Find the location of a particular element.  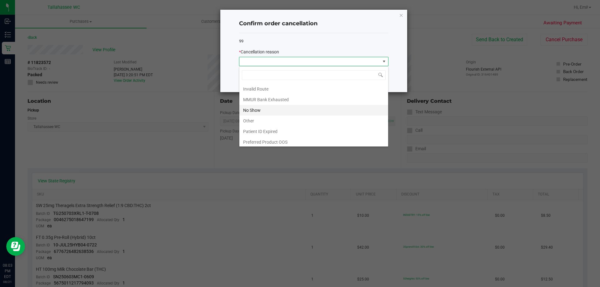

li: Preferred Product OOS is located at coordinates (314, 142).